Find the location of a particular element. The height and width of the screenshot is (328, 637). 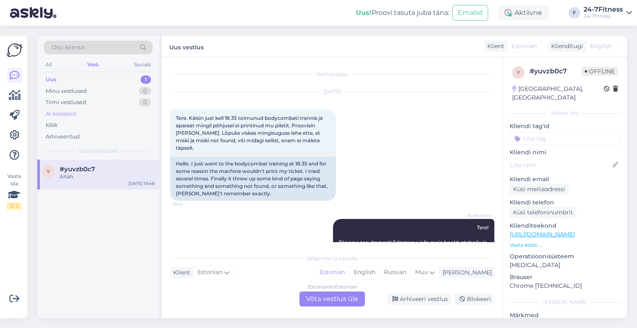

input: Lisa tag is located at coordinates (565, 139).